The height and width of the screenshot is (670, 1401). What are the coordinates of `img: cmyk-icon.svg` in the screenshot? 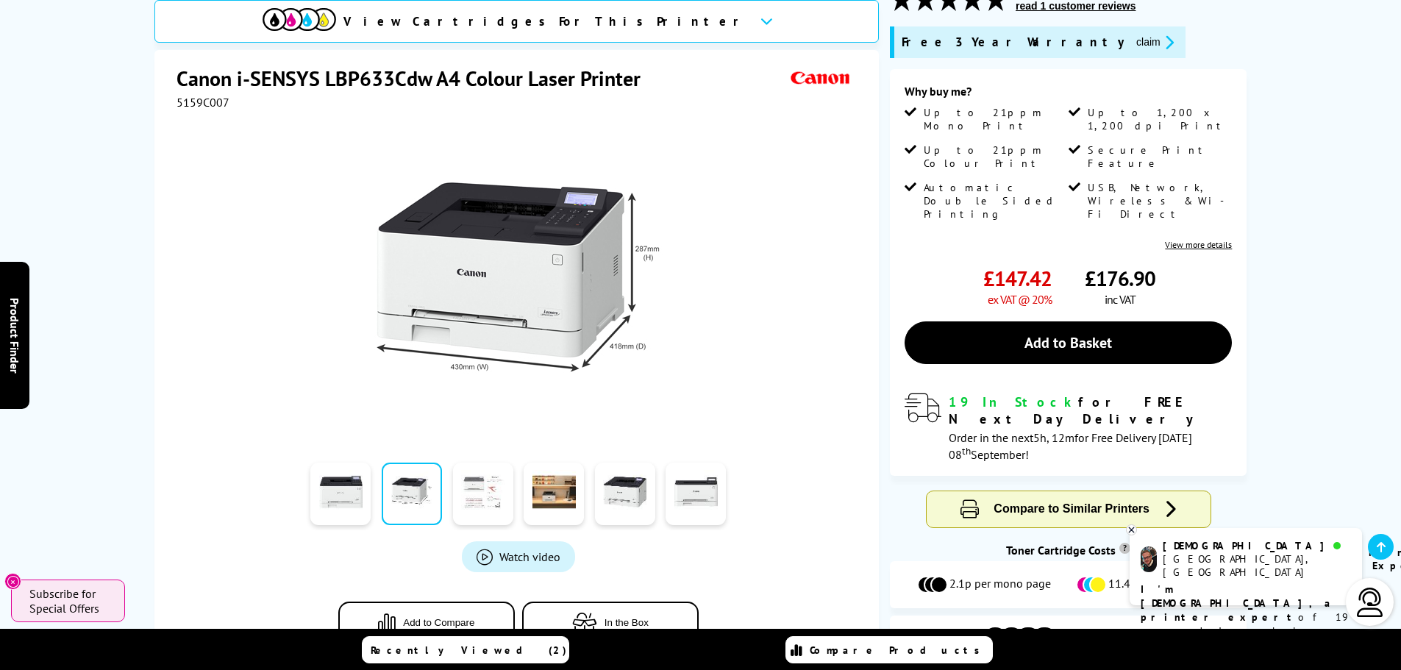 It's located at (299, 19).